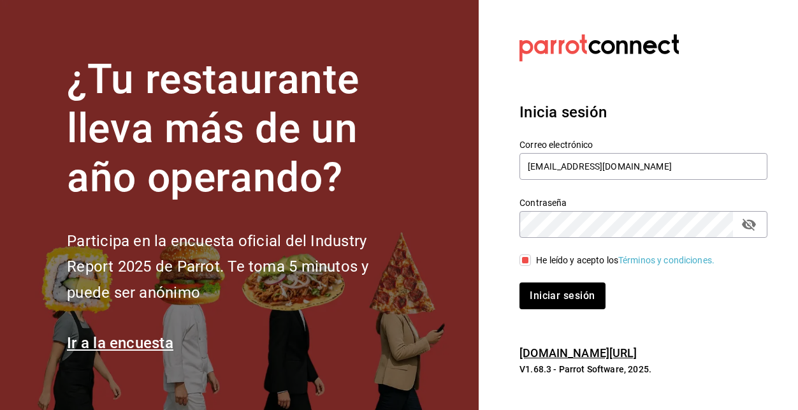 This screenshot has height=410, width=798. What do you see at coordinates (563, 296) in the screenshot?
I see `button: Iniciar sesión` at bounding box center [563, 296].